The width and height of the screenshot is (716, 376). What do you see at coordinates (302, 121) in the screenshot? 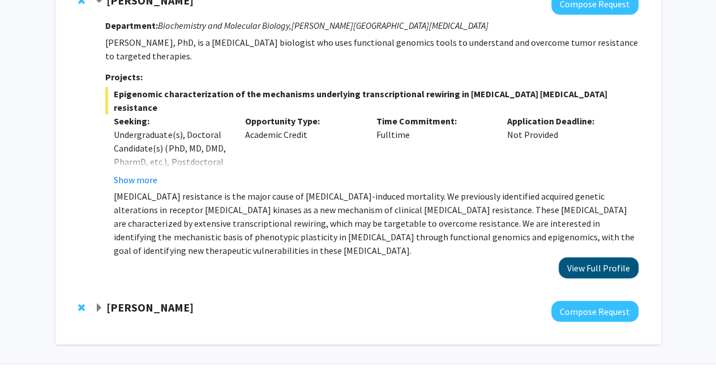
I see `p: Opportunity Type:` at bounding box center [302, 121].